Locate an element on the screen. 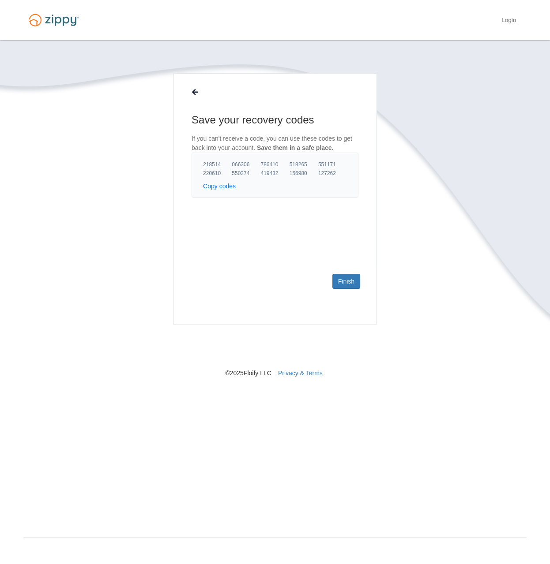 Image resolution: width=550 pixels, height=564 pixels. img: Logo is located at coordinates (54, 20).